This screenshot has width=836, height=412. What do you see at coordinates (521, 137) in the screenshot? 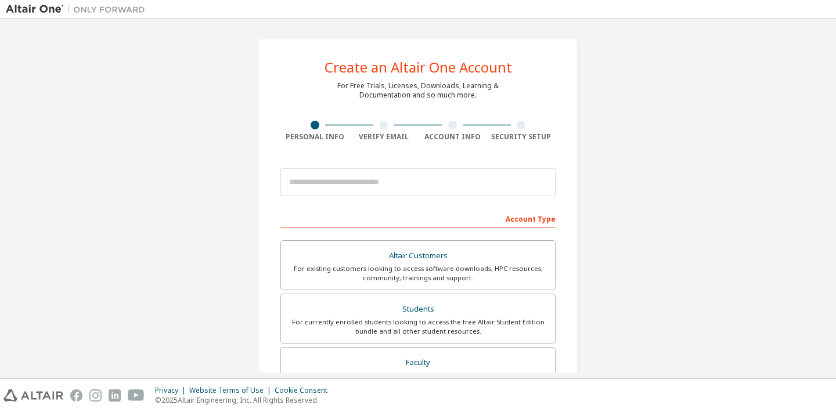
I see `div: Security Setup` at bounding box center [521, 137].